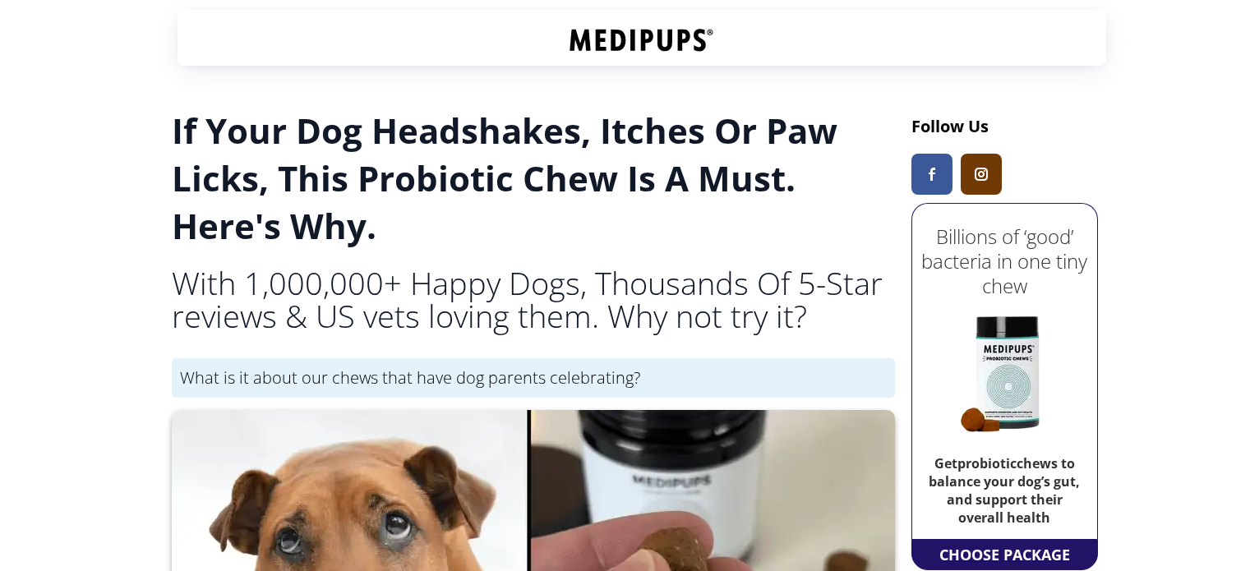  Describe the element at coordinates (1005, 126) in the screenshot. I see `h3: Follow Us` at that location.